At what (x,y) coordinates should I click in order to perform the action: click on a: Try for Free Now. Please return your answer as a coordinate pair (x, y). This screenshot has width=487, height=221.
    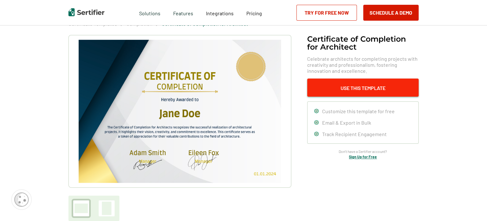
    Looking at the image, I should click on (326, 13).